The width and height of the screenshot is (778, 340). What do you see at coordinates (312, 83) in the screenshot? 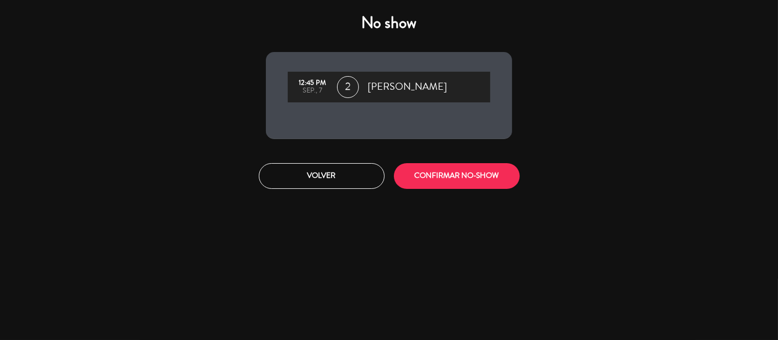
I see `div: 12:45 PM` at bounding box center [312, 83].